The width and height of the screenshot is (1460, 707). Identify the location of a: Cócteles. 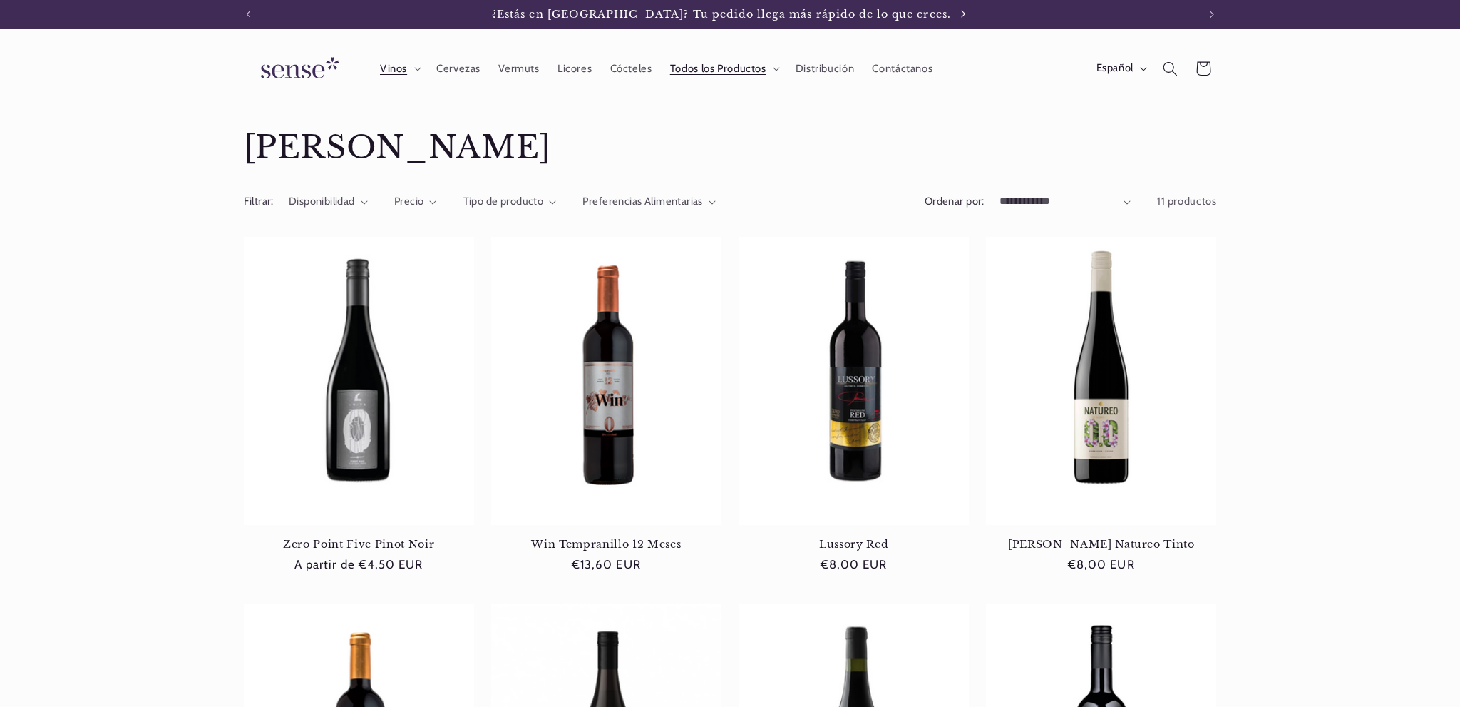
(631, 68).